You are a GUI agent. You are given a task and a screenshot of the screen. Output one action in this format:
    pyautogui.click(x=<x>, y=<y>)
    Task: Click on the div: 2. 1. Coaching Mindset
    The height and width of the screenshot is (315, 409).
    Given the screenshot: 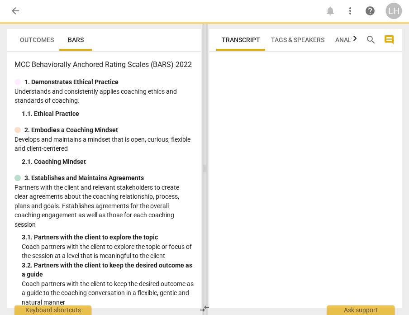 What is the action you would take?
    pyautogui.click(x=108, y=162)
    